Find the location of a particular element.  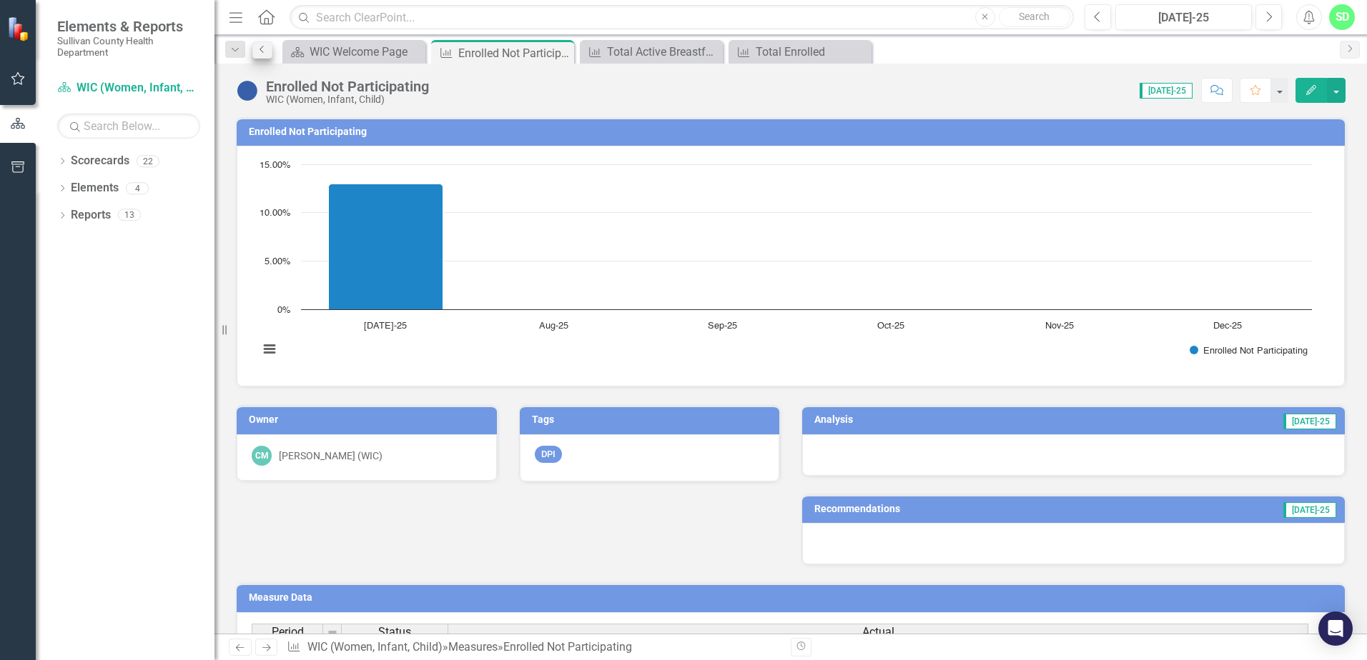

div: SD is located at coordinates (1342, 17).